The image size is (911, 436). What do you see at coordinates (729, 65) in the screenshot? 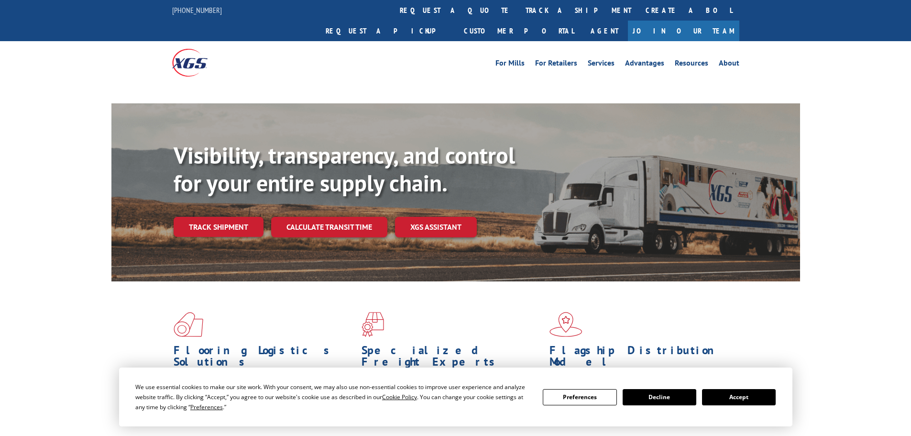
I see `a: About` at bounding box center [729, 65].